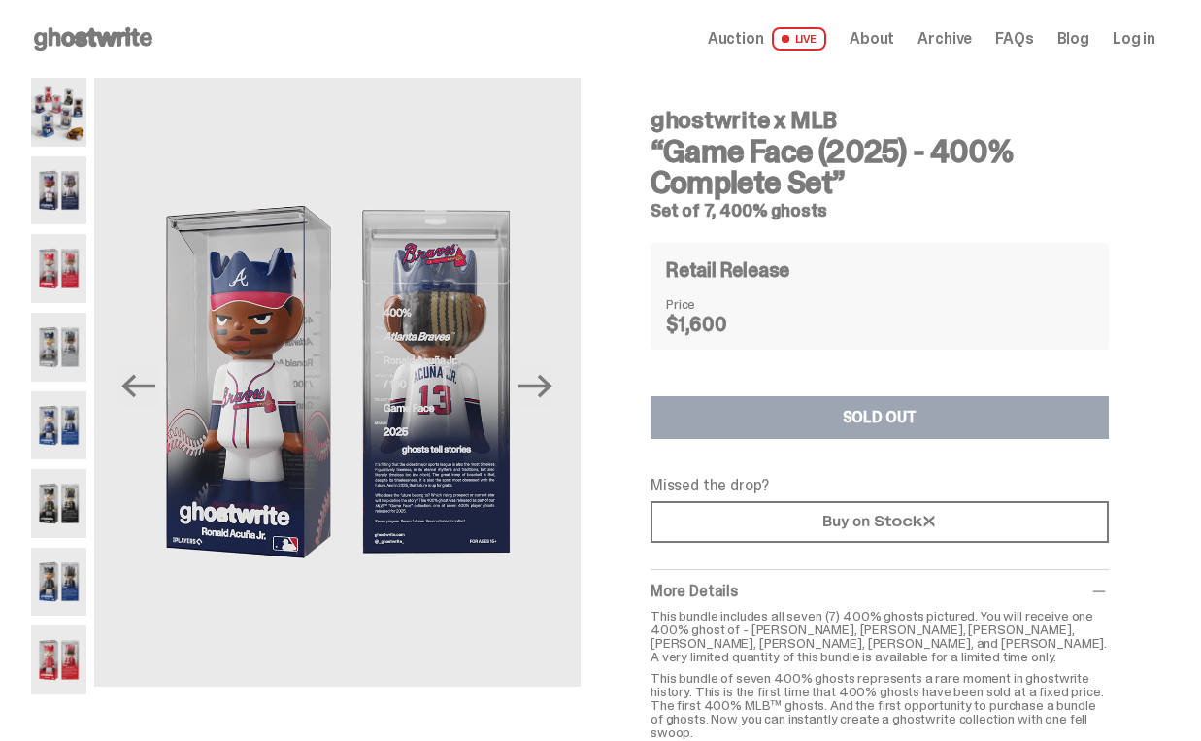 This screenshot has height=741, width=1201. Describe the element at coordinates (714, 304) in the screenshot. I see `dt: Price` at that location.